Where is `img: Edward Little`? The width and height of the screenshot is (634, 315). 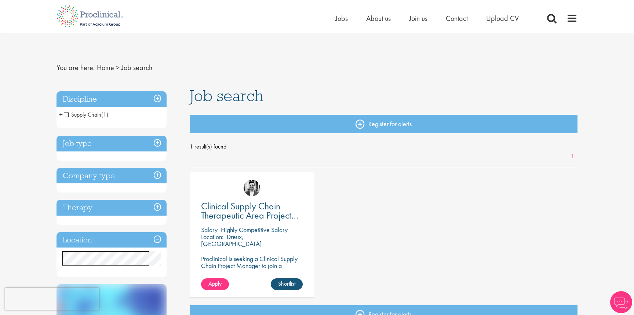
img: Edward Little is located at coordinates (252, 188).